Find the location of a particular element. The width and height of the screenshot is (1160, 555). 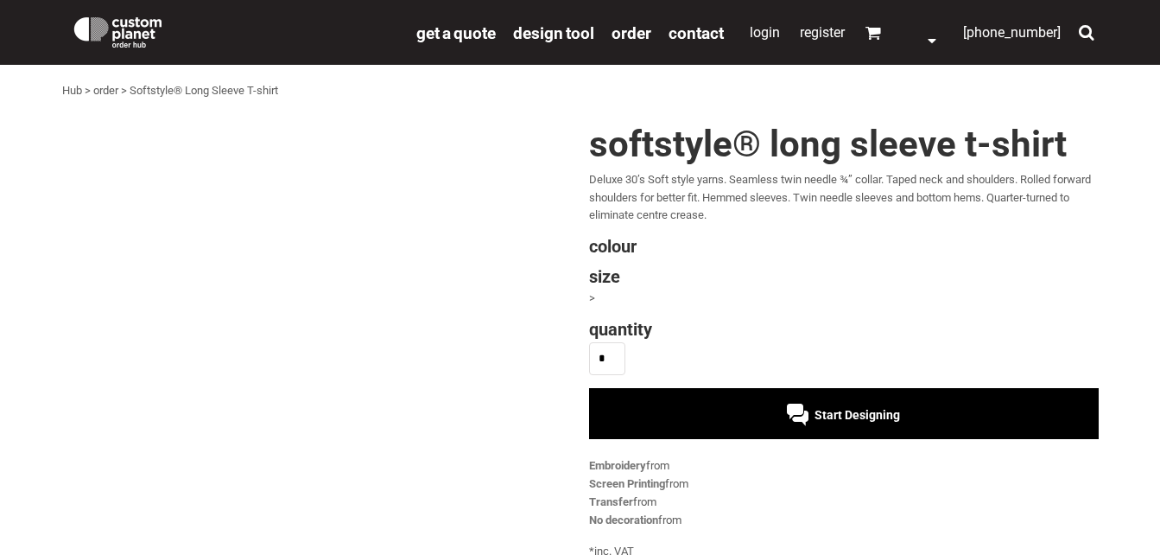

a: Embroidery is located at coordinates (618, 465).